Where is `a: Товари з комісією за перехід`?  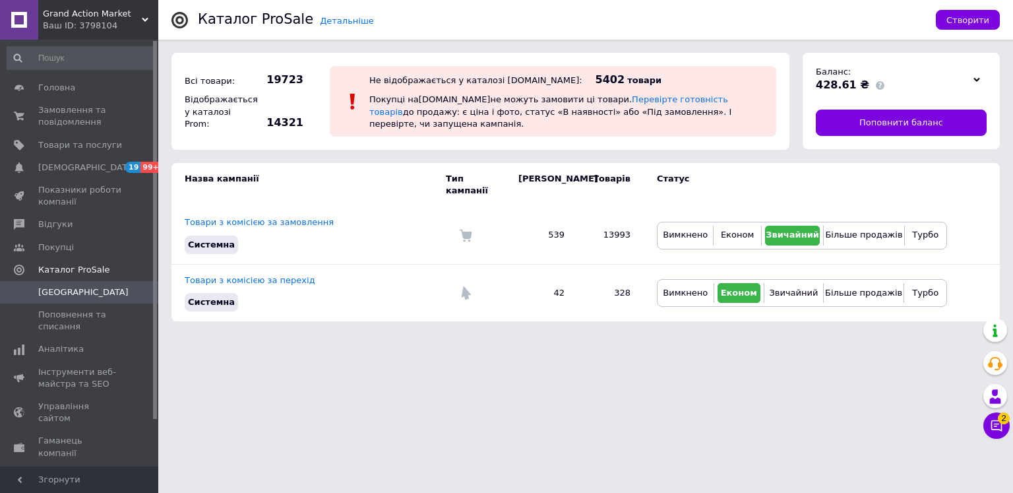 a: Товари з комісією за перехід is located at coordinates (250, 280).